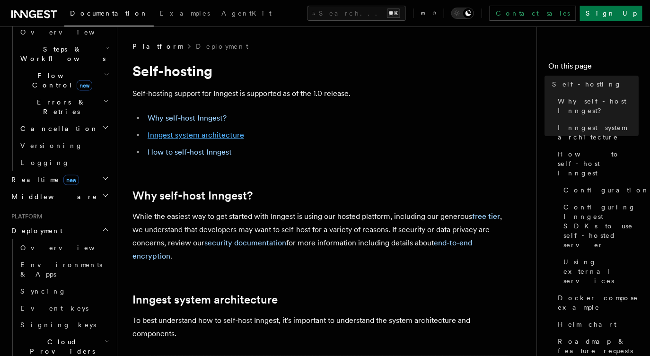  What do you see at coordinates (59, 180) in the screenshot?
I see `button: Realtimenew` at bounding box center [59, 180].